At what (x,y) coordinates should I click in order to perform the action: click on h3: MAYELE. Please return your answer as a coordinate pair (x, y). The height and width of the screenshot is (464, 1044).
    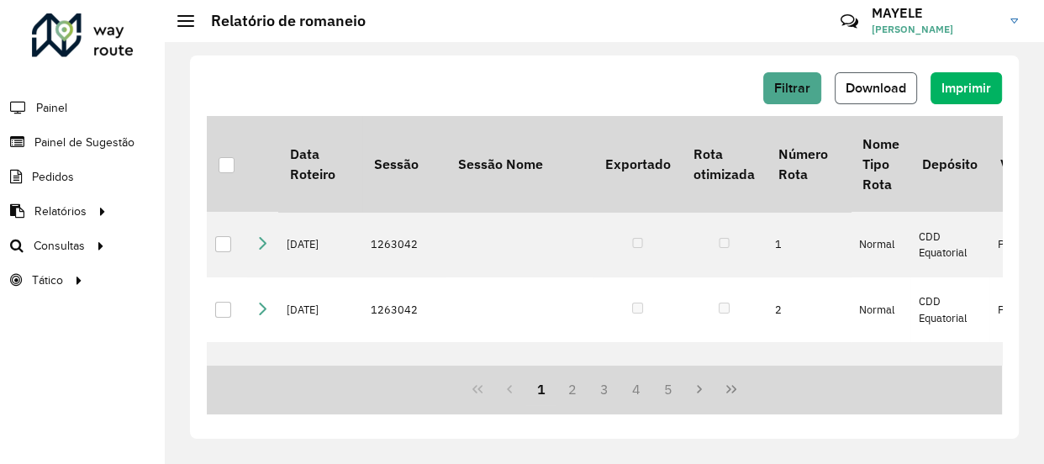
    Looking at the image, I should click on (934, 13).